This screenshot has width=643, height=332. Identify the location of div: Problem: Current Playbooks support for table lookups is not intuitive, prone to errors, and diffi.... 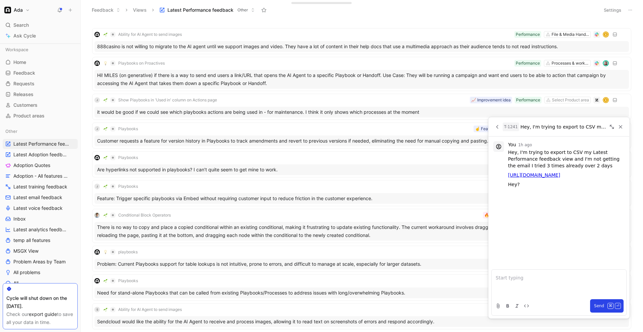
(362, 264).